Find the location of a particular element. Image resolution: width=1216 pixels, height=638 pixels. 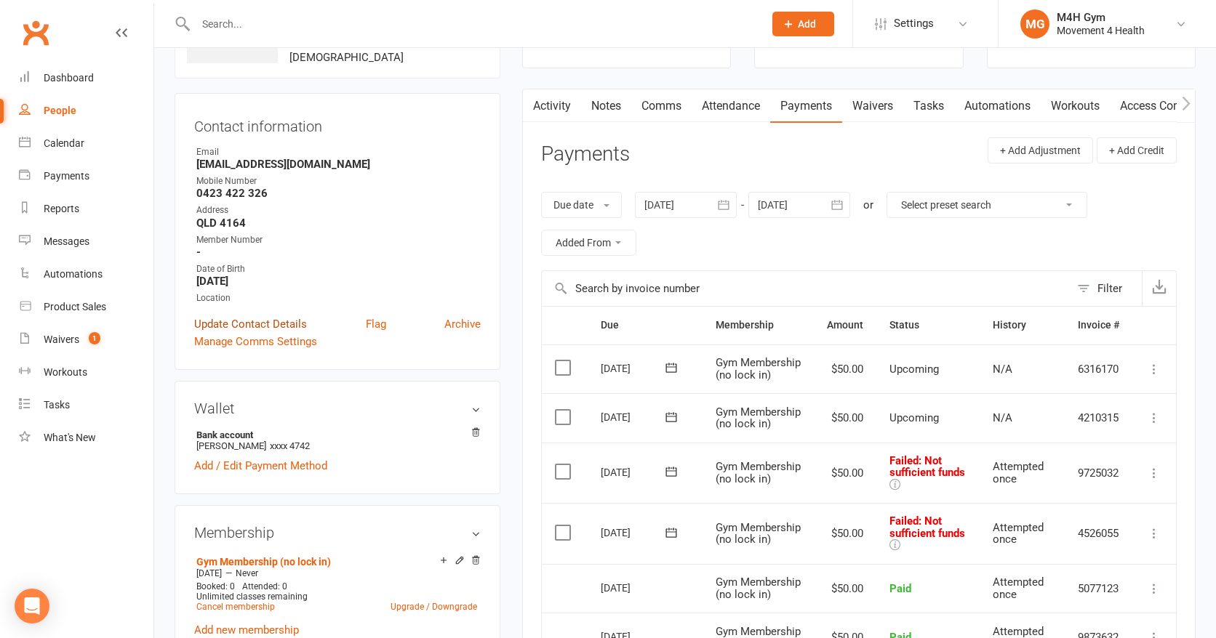

th: History is located at coordinates (1022, 325).